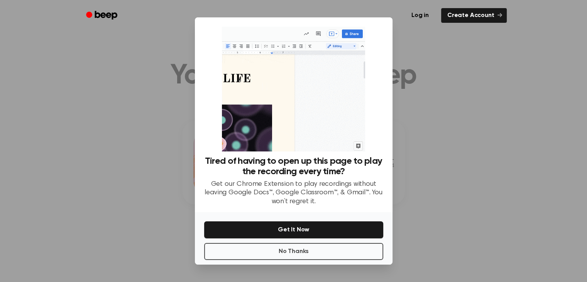 This screenshot has width=587, height=282. Describe the element at coordinates (420, 15) in the screenshot. I see `a: Log in` at that location.